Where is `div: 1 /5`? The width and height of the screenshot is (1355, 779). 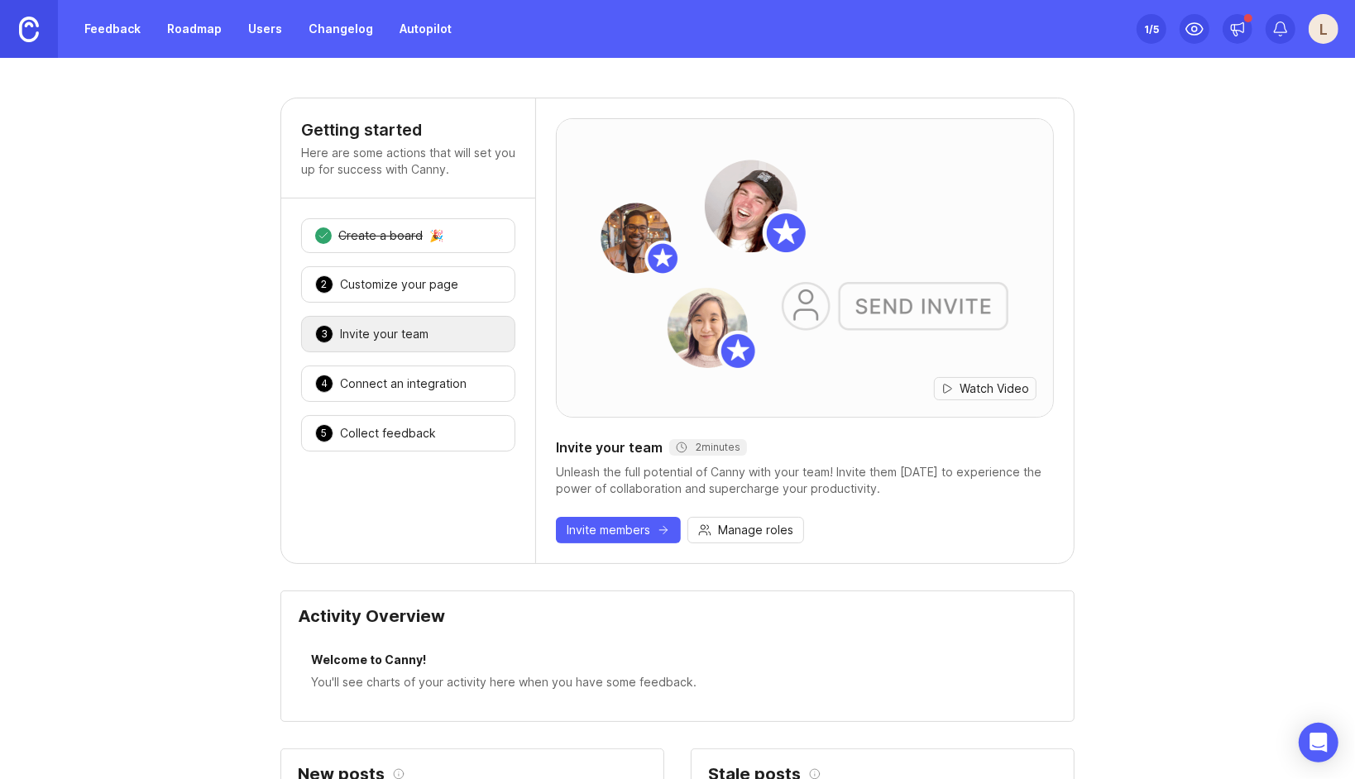 div: 1 /5 is located at coordinates (1151, 29).